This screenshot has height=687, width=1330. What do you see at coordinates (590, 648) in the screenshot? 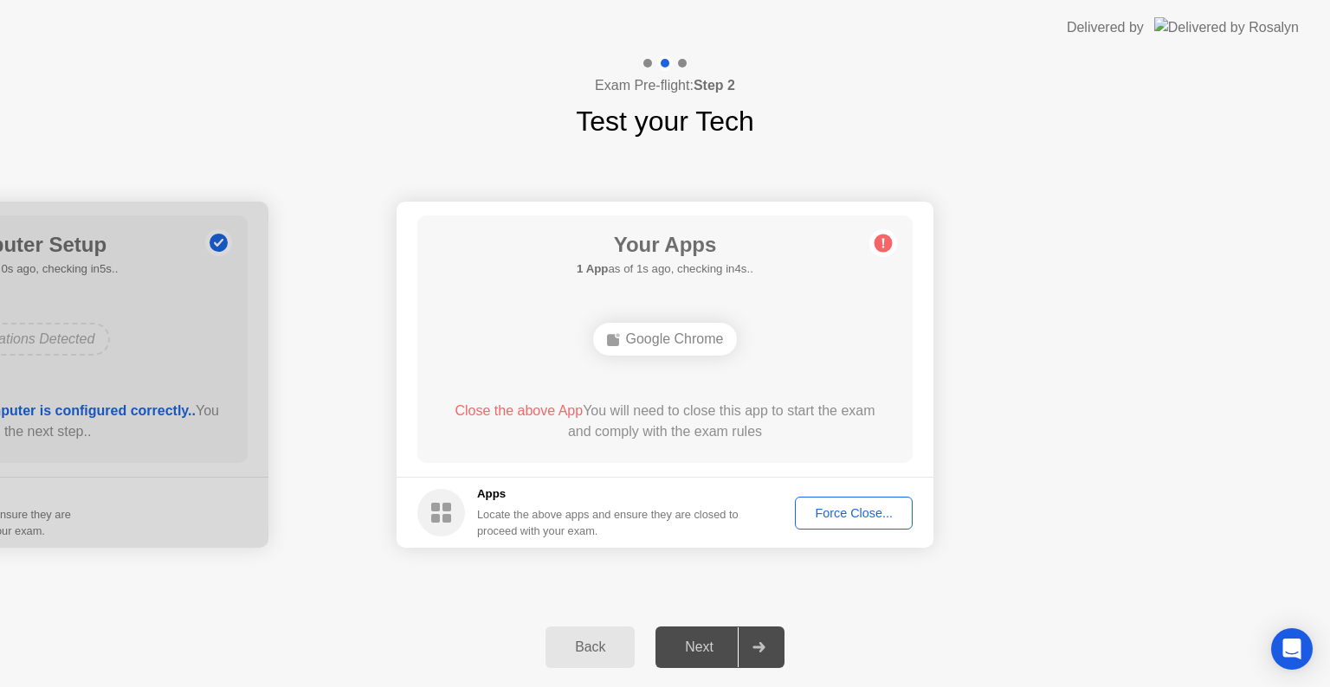
I see `div: Back` at bounding box center [590, 648].